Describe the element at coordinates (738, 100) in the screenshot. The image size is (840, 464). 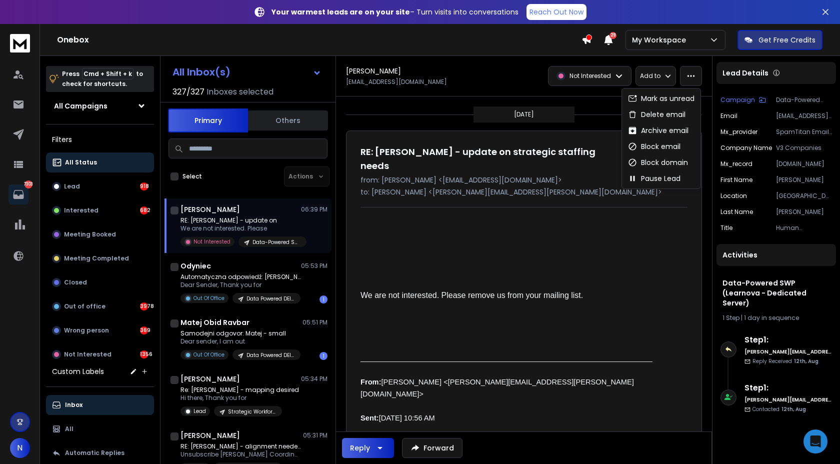
I see `p: Campaign` at that location.